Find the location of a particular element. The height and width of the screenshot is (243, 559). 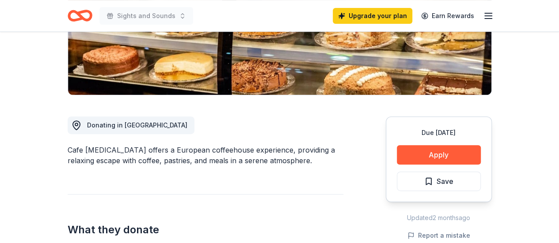

div: Updated 2 months ago is located at coordinates (439, 218).